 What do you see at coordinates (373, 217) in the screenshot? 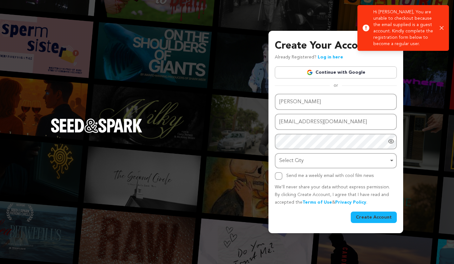
I see `button: Create Account` at bounding box center [373, 217].